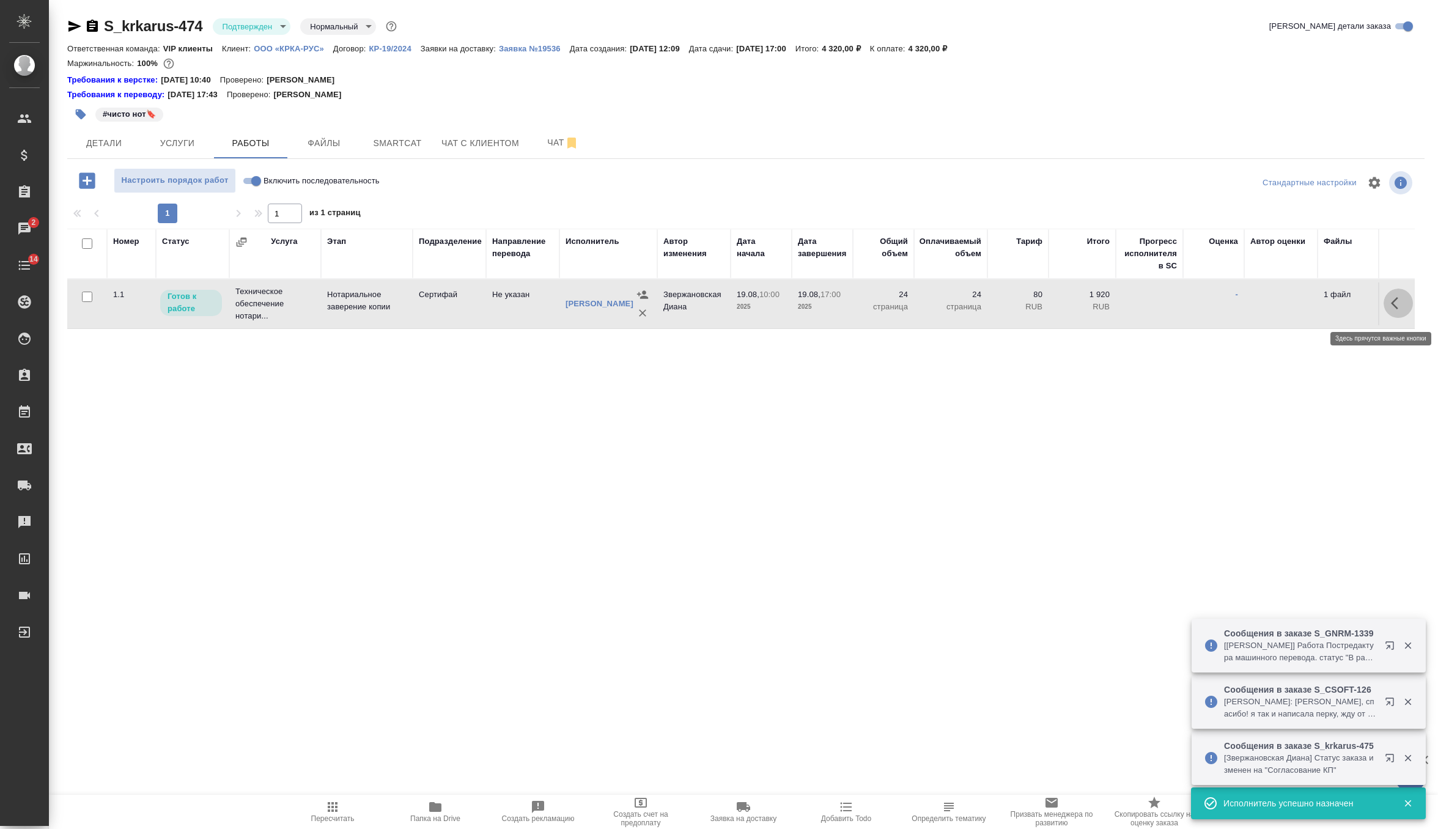  Describe the element at coordinates (242, 242) in the screenshot. I see `button: Сгруппировать` at that location.